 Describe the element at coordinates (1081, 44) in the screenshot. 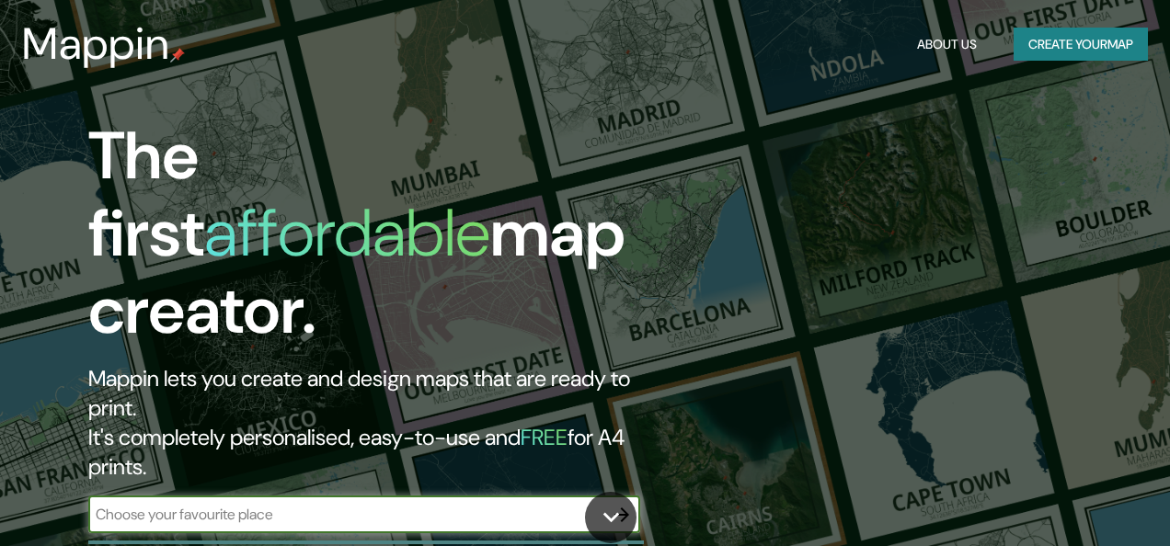

I see `button: Create yourmap` at that location.